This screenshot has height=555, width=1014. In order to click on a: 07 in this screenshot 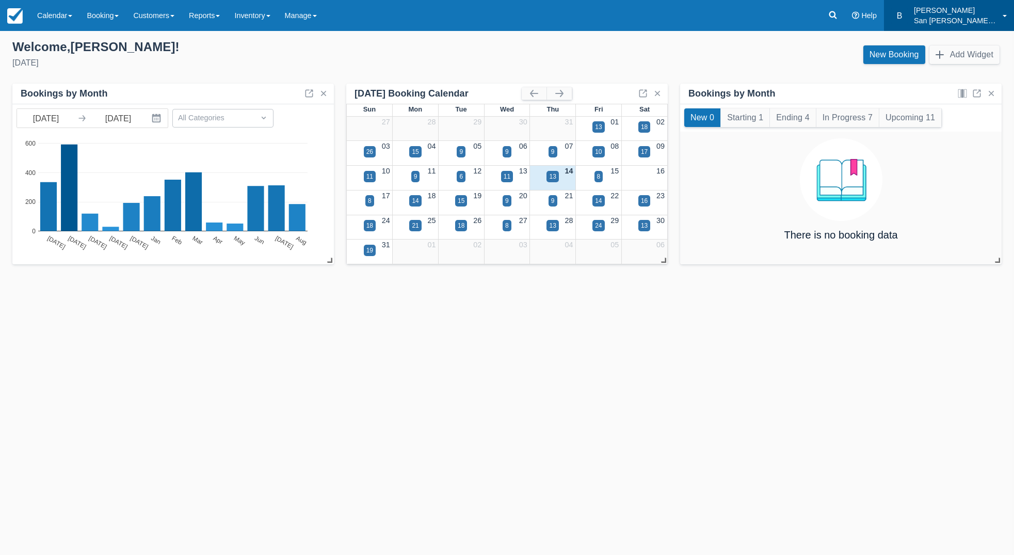, I will do `click(569, 146)`.